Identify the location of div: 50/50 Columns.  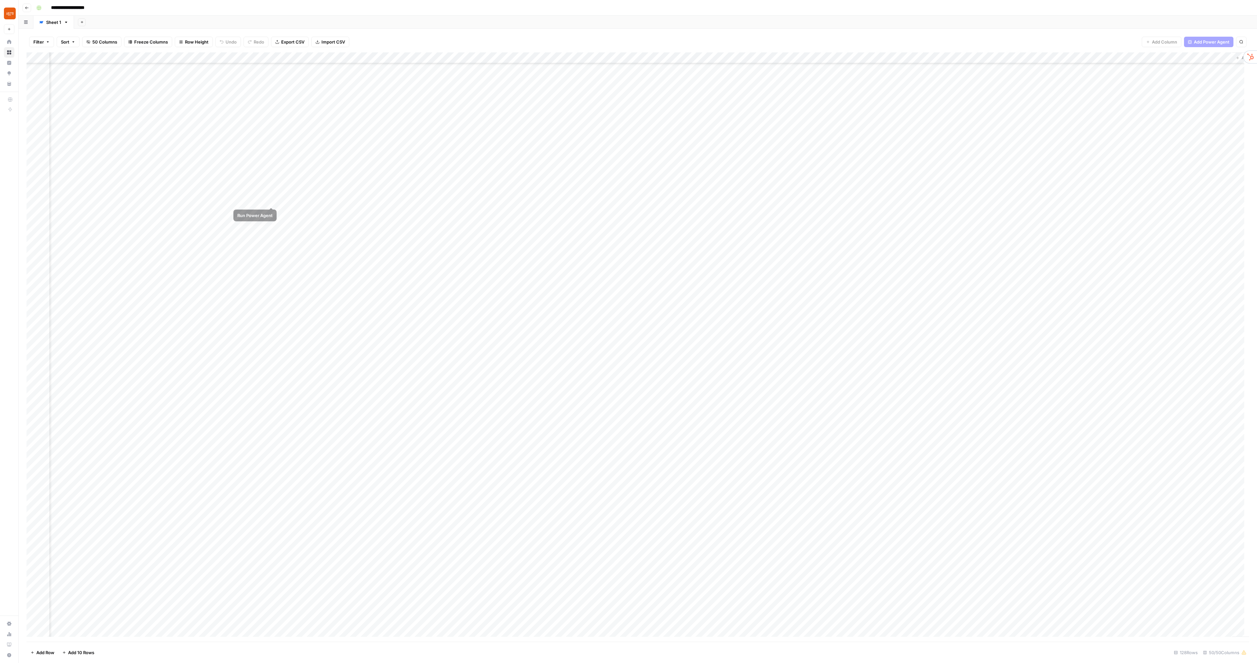
(1225, 653).